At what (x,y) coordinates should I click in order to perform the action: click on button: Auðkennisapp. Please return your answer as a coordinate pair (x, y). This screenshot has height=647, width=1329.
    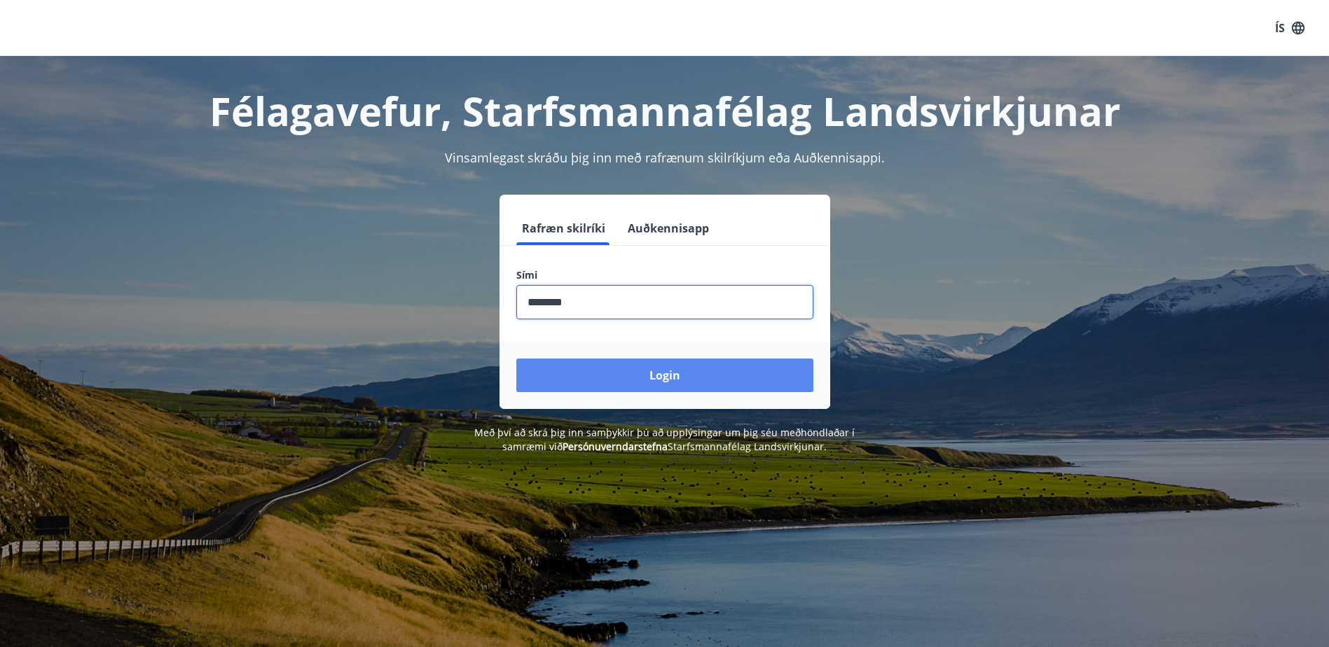
    Looking at the image, I should click on (668, 228).